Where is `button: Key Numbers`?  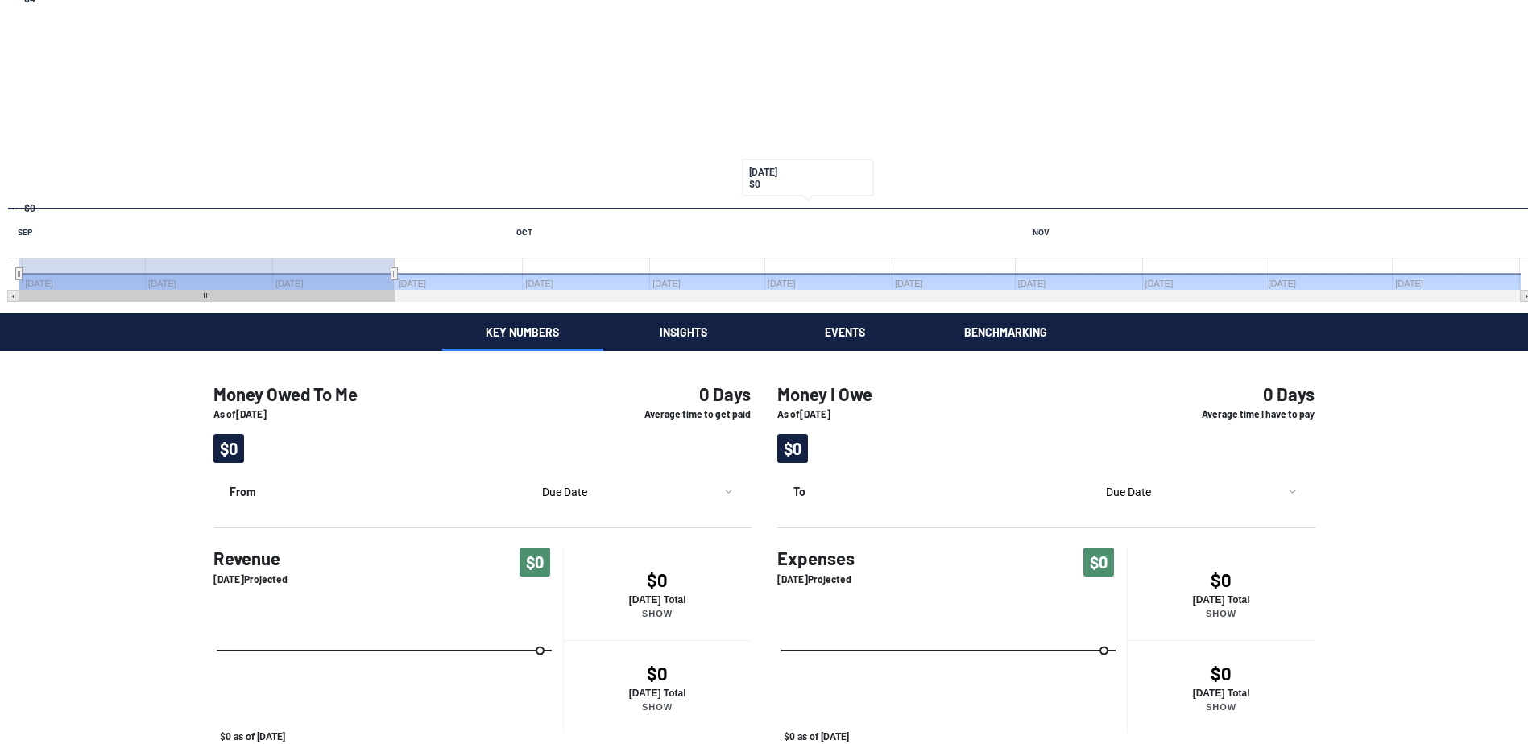 button: Key Numbers is located at coordinates (523, 332).